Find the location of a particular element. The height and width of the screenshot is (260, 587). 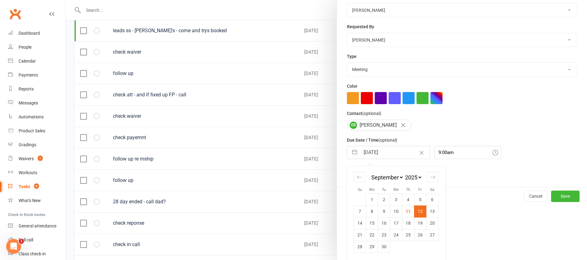

div: Move forward to switch to the next month. is located at coordinates (432, 177).